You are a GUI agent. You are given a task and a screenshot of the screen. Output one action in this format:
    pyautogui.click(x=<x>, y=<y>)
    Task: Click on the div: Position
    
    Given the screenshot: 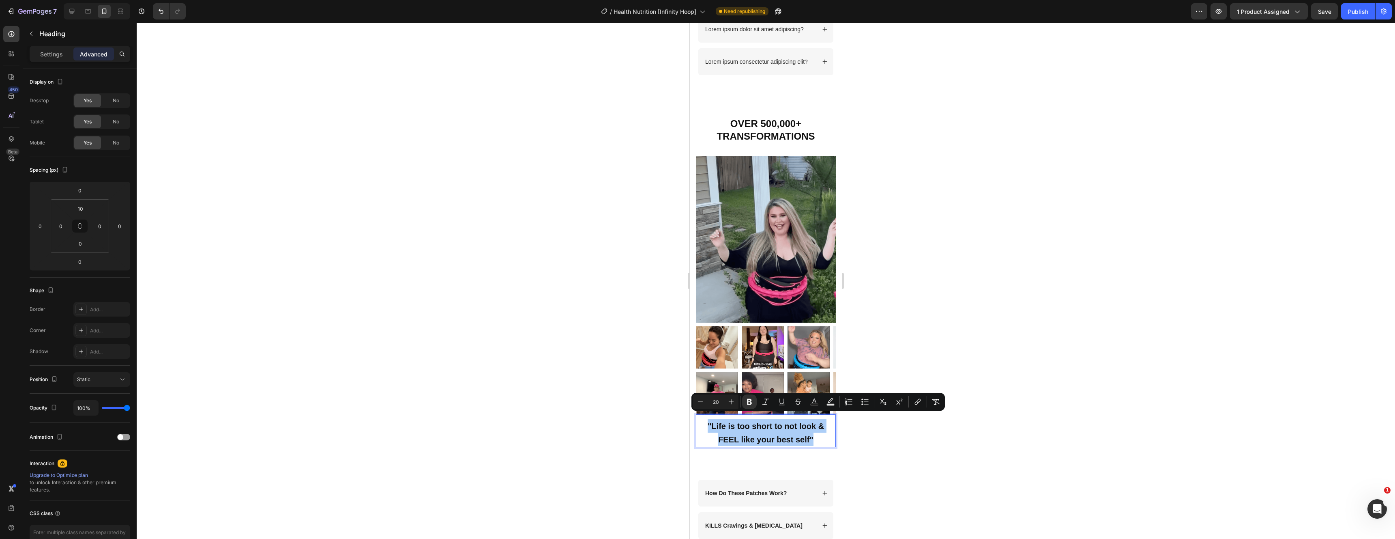 What is the action you would take?
    pyautogui.click(x=44, y=379)
    